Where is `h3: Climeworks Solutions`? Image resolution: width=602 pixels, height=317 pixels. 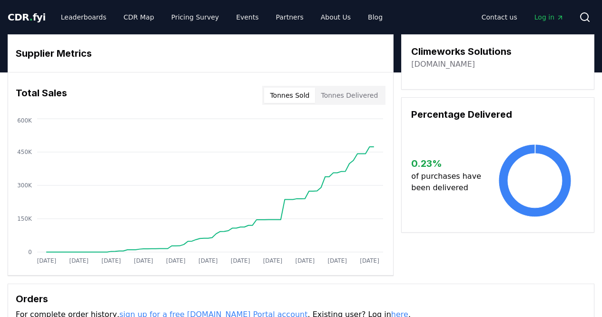
h3: Climeworks Solutions is located at coordinates (461, 51).